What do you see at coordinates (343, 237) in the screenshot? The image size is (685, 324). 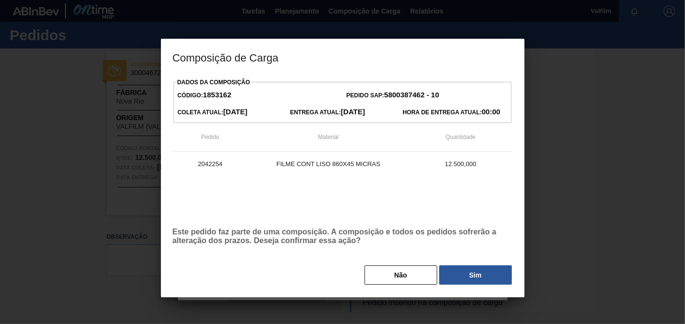 I see `p: Este pedido faz parte de uma composição. A composição e todos os pedidos sofrerão a alteração dos...` at bounding box center [343, 237].